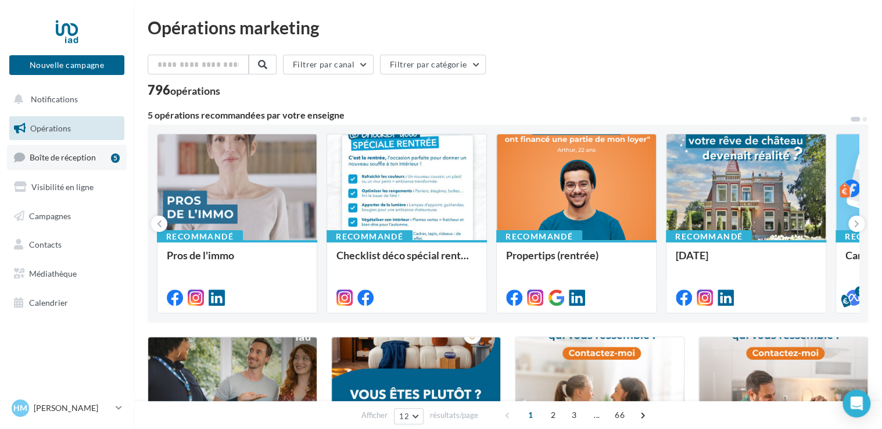  What do you see at coordinates (48, 302) in the screenshot?
I see `span: Calendrier` at bounding box center [48, 302].